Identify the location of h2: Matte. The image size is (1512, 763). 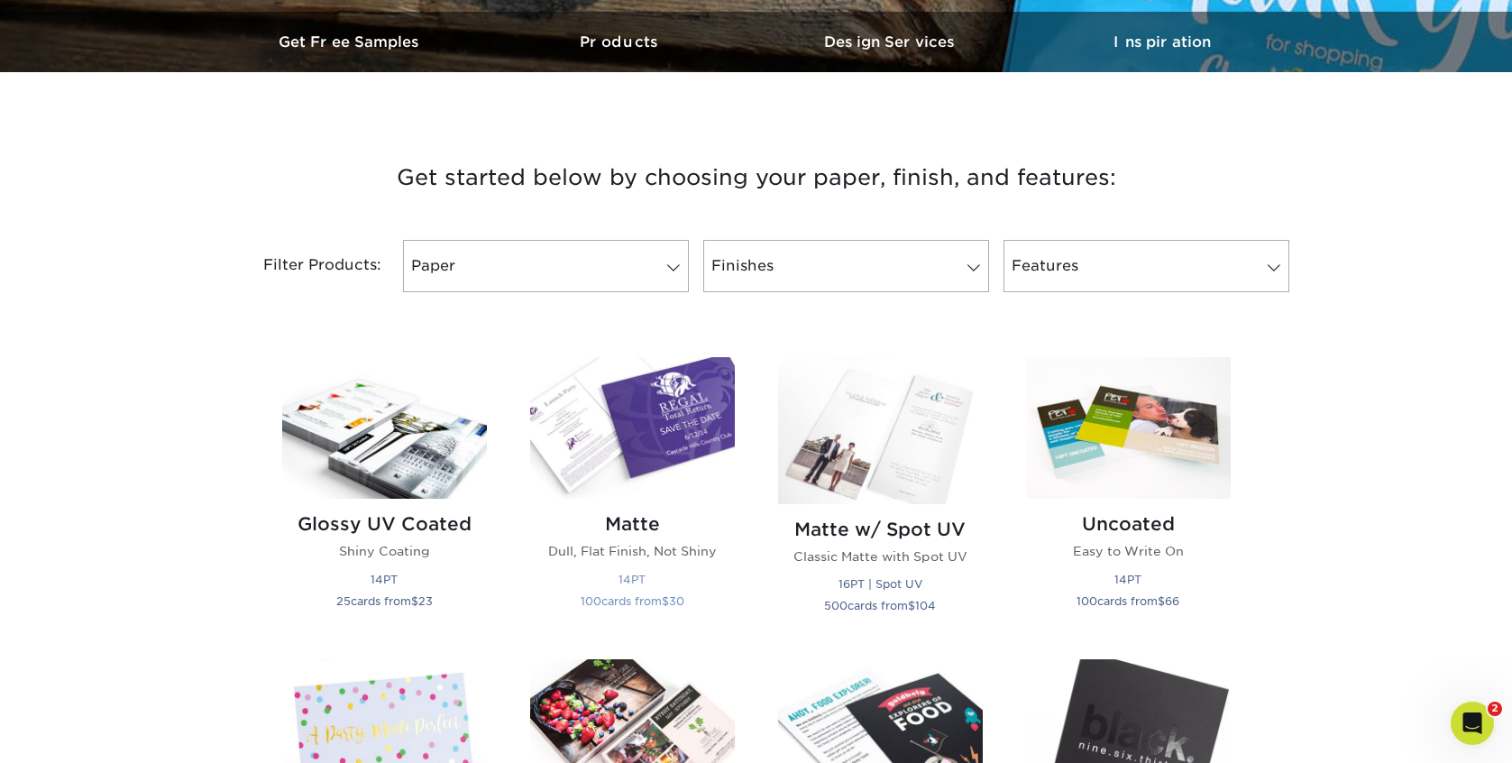
(632, 524).